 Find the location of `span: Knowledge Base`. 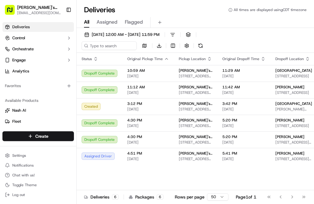

span: Knowledge Base is located at coordinates (29, 92).